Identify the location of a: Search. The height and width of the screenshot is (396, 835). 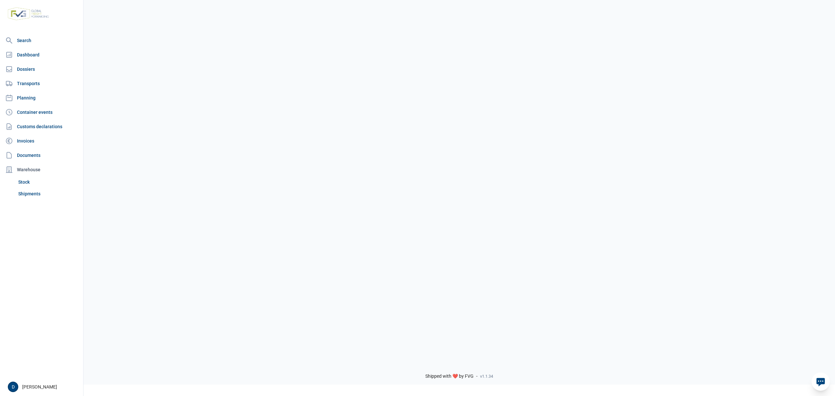
(41, 40).